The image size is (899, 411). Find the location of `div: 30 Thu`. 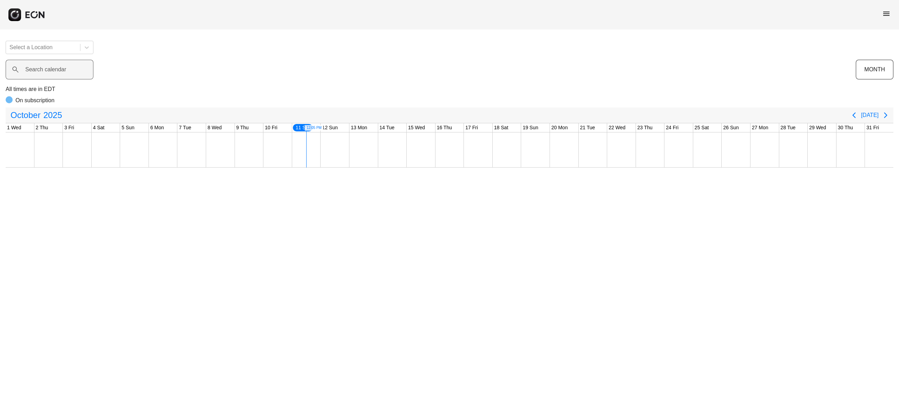

div: 30 Thu is located at coordinates (845, 127).